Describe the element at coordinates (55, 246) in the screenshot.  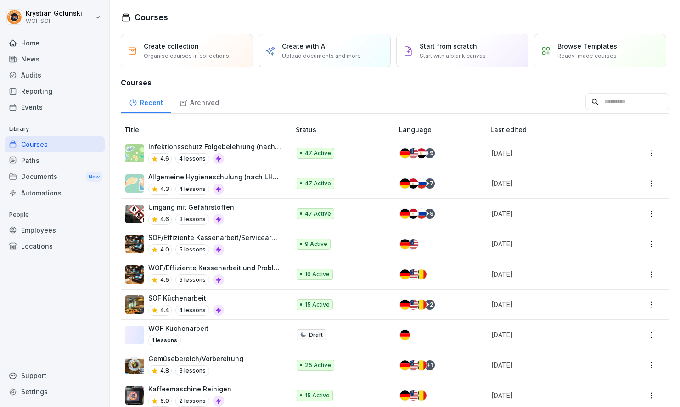
I see `div: Locations` at that location.